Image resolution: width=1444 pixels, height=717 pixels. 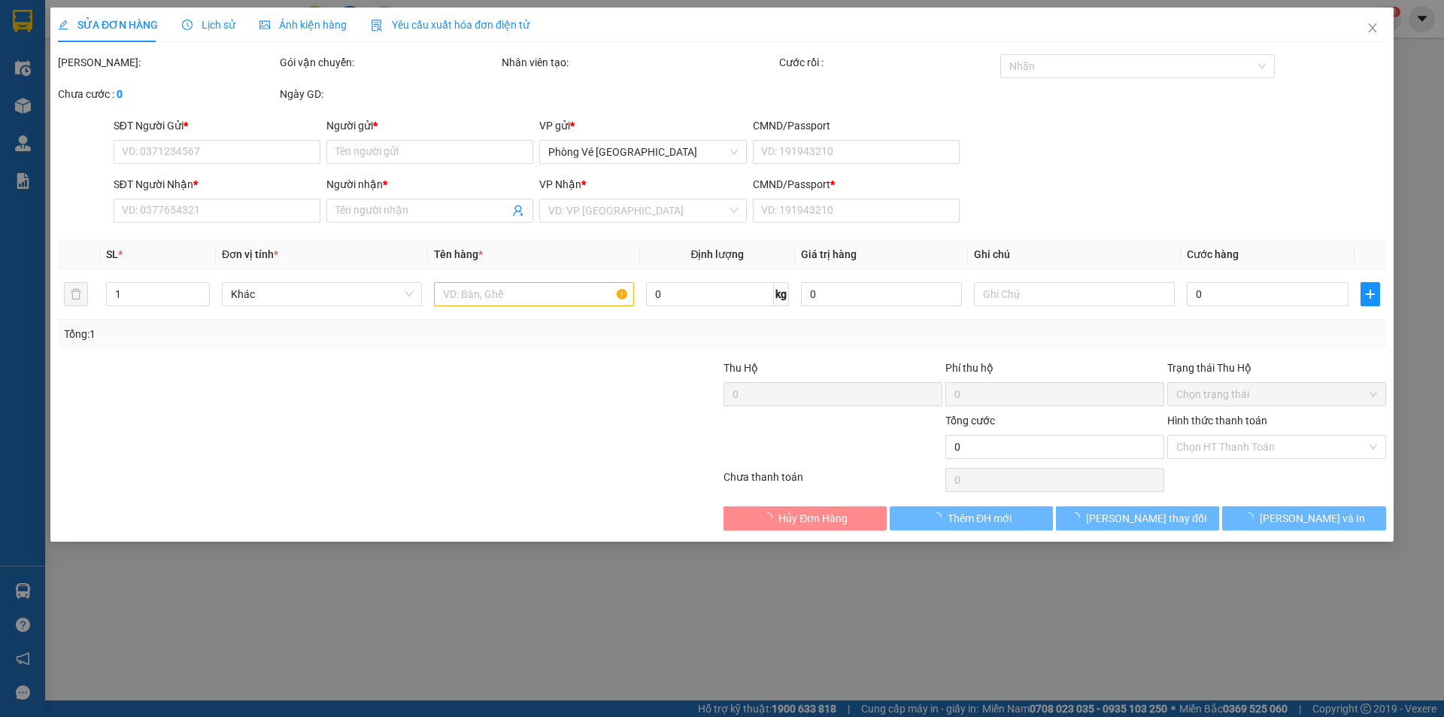 What do you see at coordinates (265, 25) in the screenshot?
I see `span: picture` at bounding box center [265, 25].